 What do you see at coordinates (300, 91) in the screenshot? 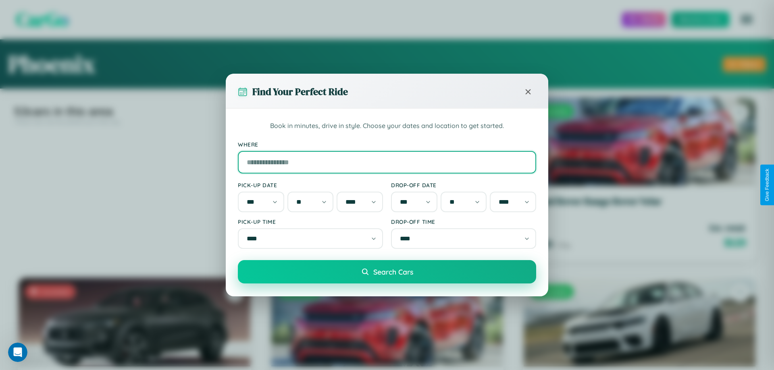
I see `h3: Find Your Perfect Ride` at bounding box center [300, 91].